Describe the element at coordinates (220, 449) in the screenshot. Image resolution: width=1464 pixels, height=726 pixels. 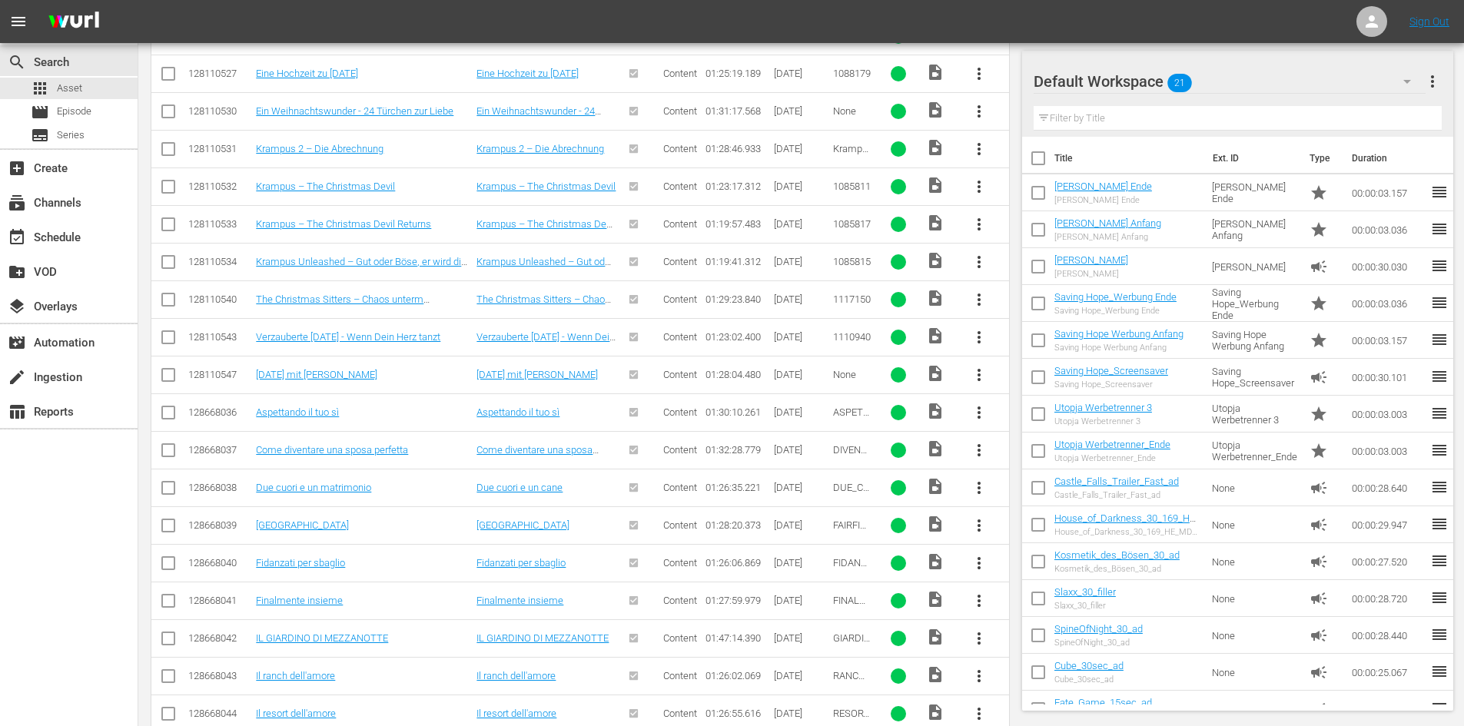
I see `div: 128668037` at that location.